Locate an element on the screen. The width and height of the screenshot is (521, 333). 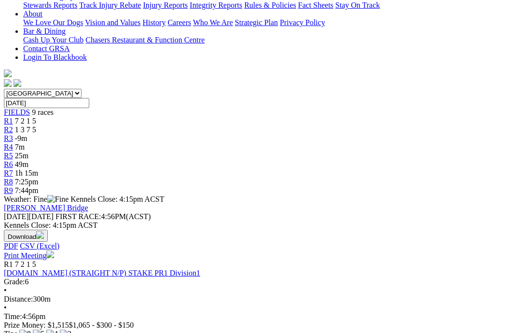
span: 25m is located at coordinates (22, 155).